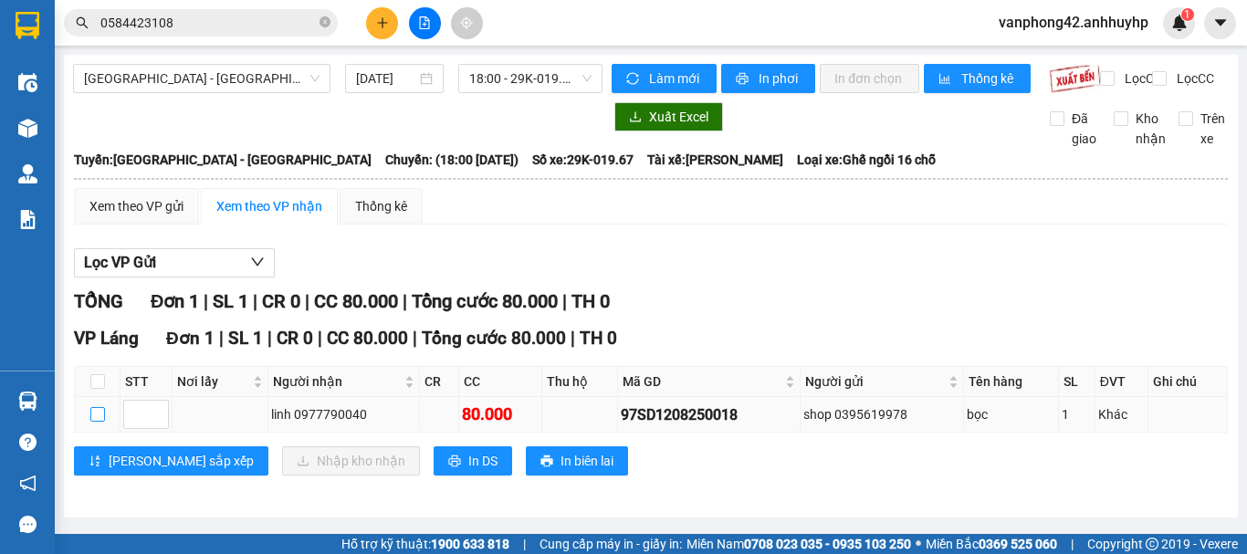  What do you see at coordinates (351, 461) in the screenshot?
I see `button: downloadNhập kho nhận` at bounding box center [351, 461].